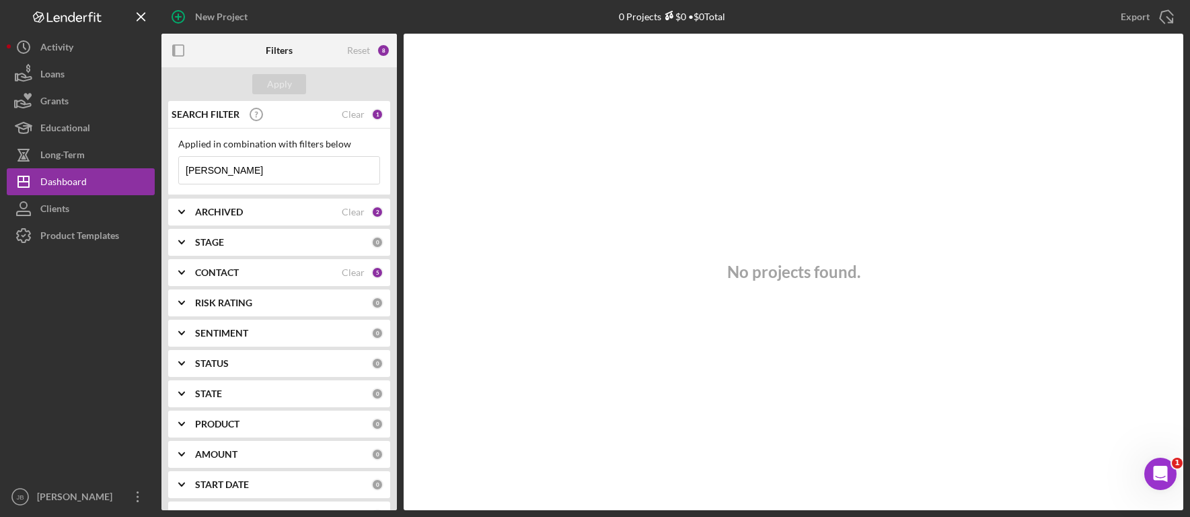  What do you see at coordinates (209, 242) in the screenshot?
I see `b: STAGE` at bounding box center [209, 242].